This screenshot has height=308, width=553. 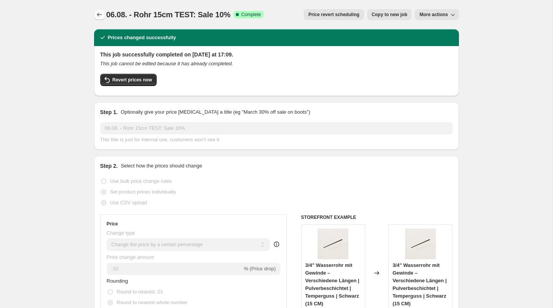 I want to click on span: Round to nearest whole number, so click(x=152, y=302).